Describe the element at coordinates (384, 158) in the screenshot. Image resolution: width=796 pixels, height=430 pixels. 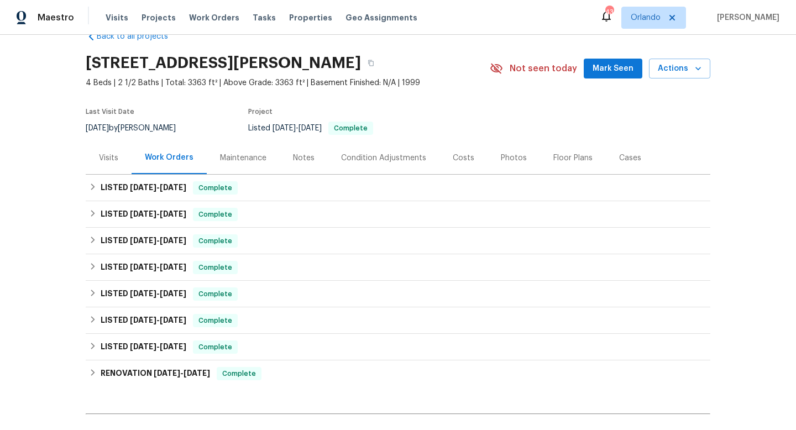
I see `div: Condition Adjustments` at that location.